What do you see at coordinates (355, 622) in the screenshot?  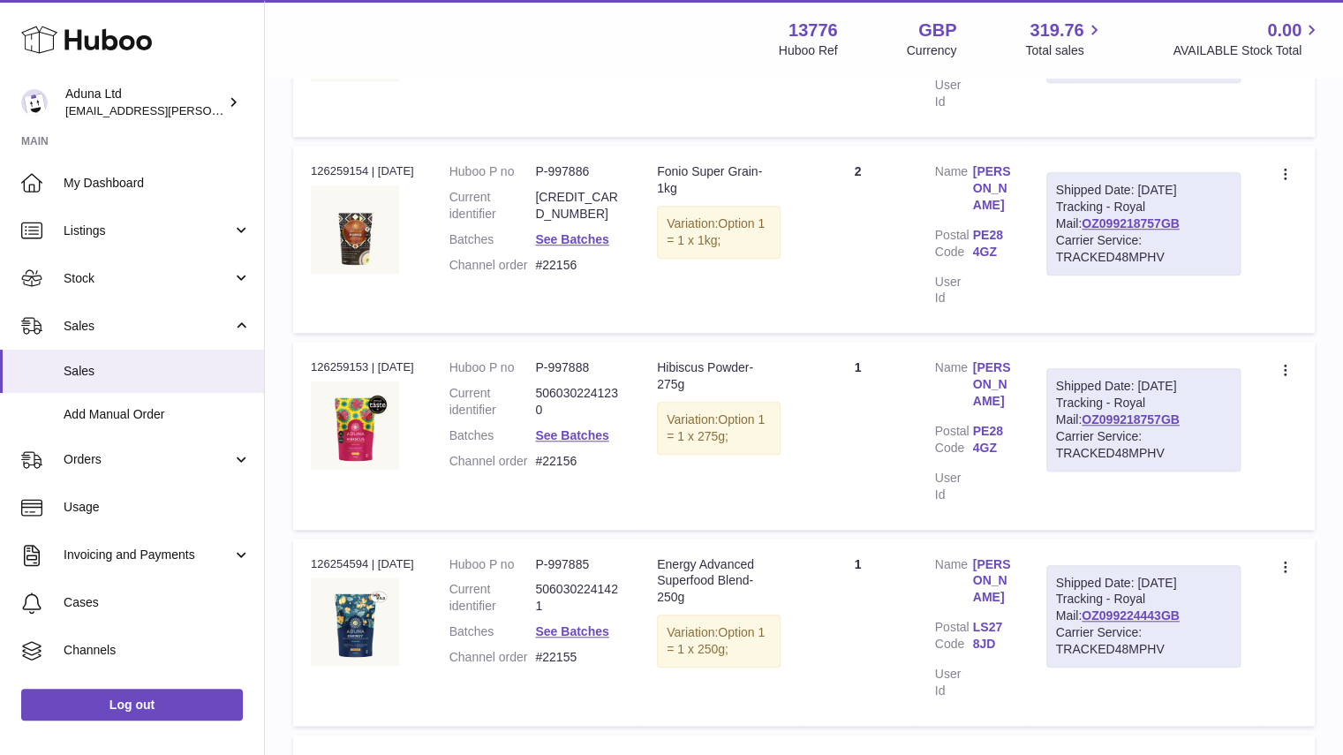 I see `img: ENERGY-ADVANCED-SUPERFOOD-BLEND-POUCH-FOP-CHALK.jpg` at bounding box center [355, 622].